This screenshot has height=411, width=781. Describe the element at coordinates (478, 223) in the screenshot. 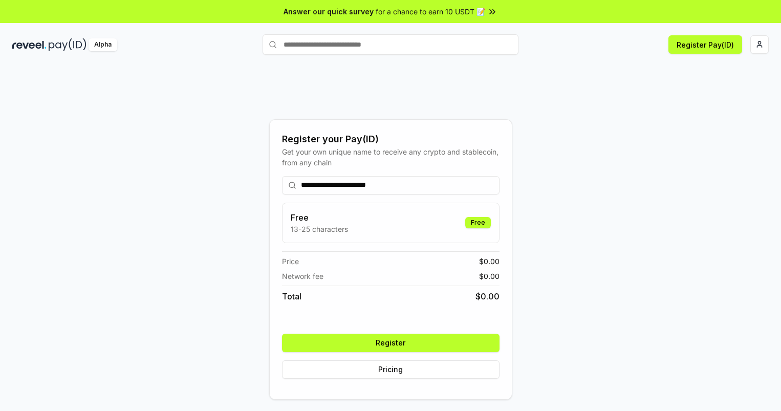

I see `div: Free` at that location.